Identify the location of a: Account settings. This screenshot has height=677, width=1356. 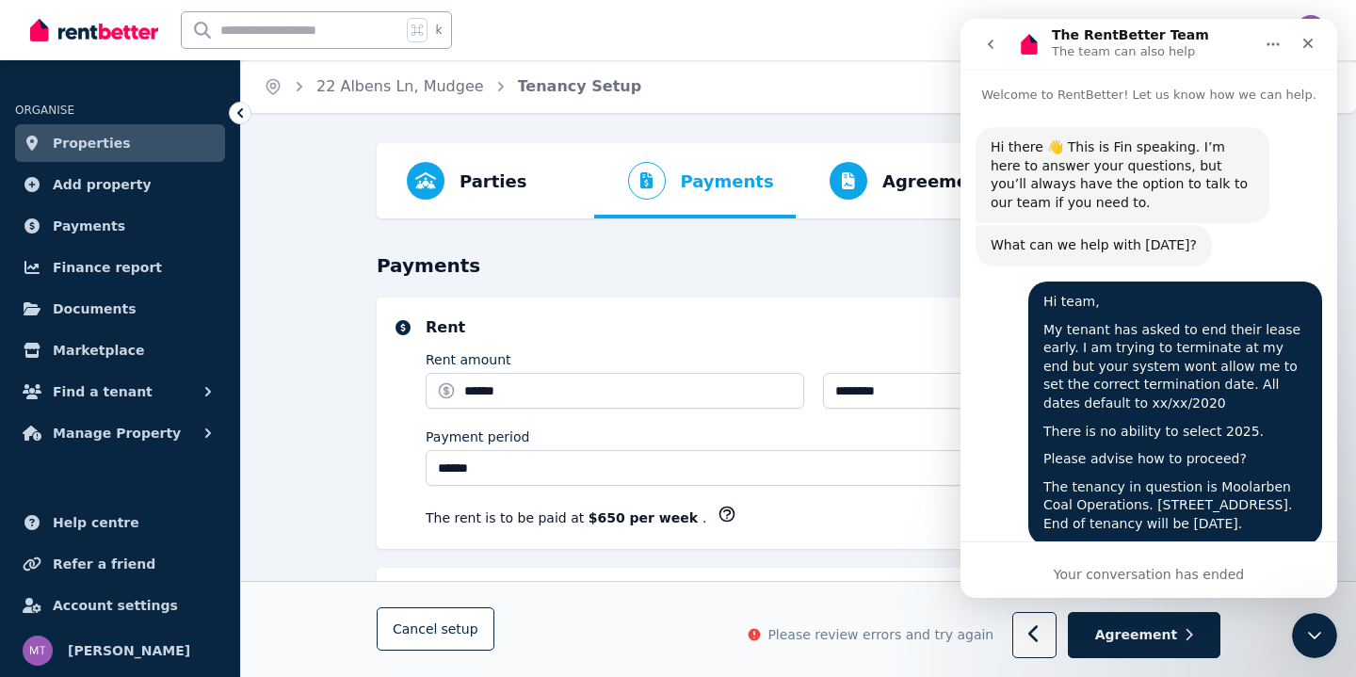
(120, 605).